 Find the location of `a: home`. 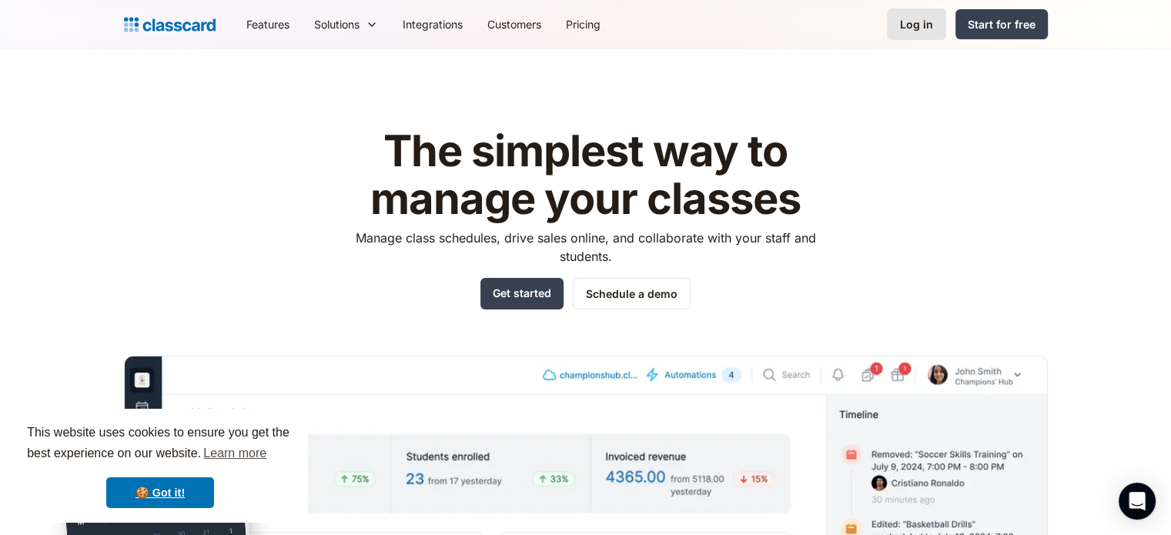

a: home is located at coordinates (169, 25).